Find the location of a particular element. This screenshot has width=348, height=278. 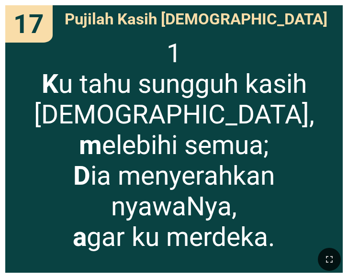

b: a is located at coordinates (80, 237).